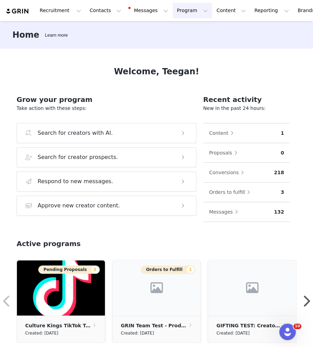 This screenshot has width=313, height=347. Describe the element at coordinates (297, 326) in the screenshot. I see `span: 10` at that location.